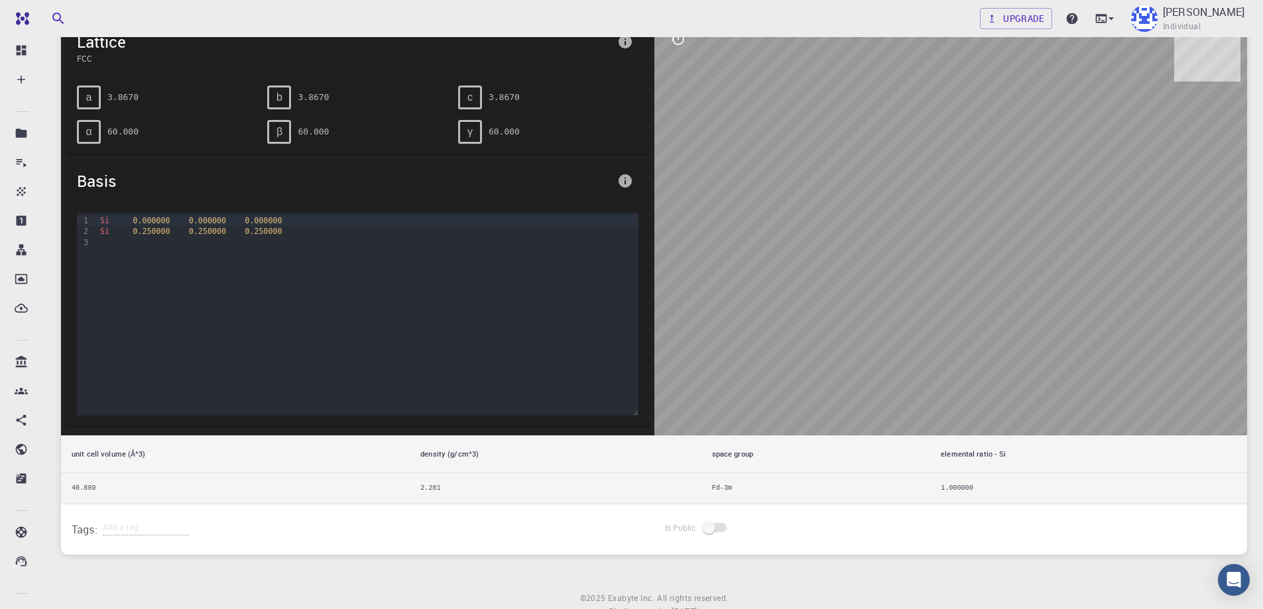  I want to click on td: Fd-3m, so click(816, 488).